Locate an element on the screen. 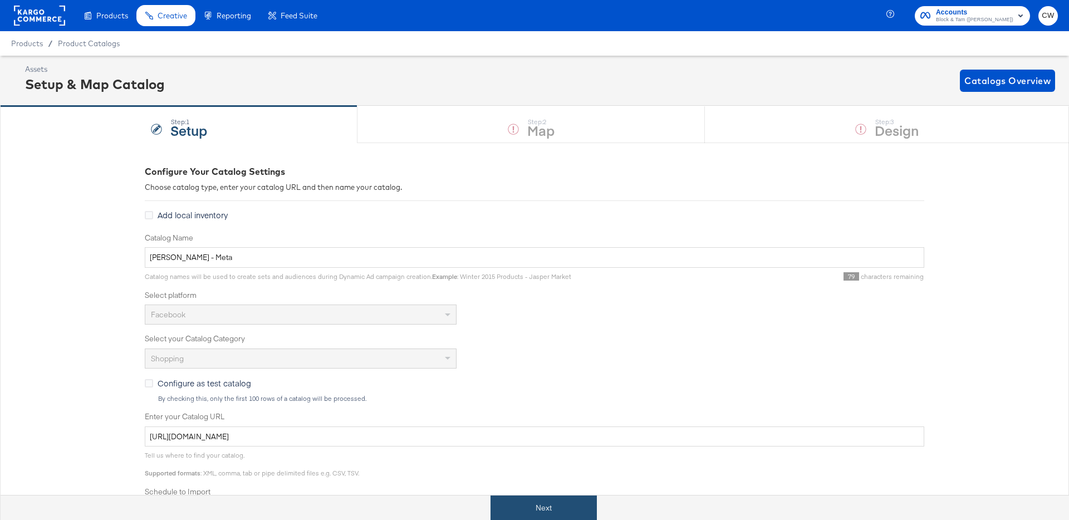  label: Catalog Name is located at coordinates (535, 238).